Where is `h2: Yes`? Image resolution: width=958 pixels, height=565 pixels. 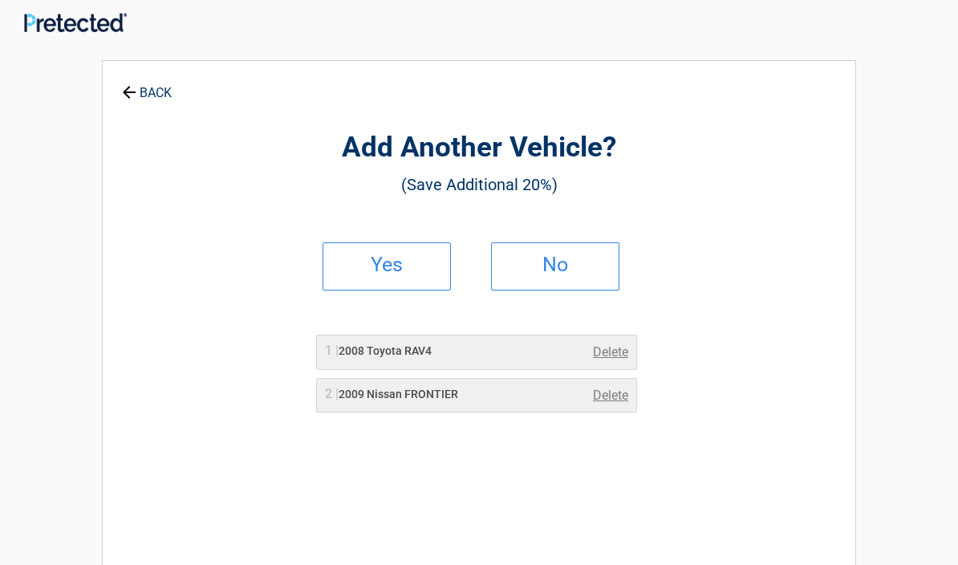 h2: Yes is located at coordinates (387, 265).